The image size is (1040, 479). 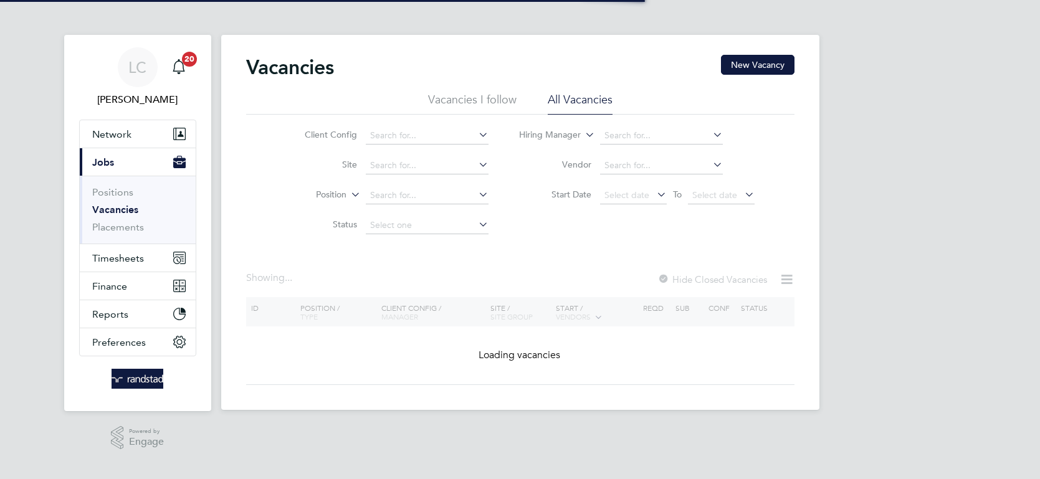 What do you see at coordinates (112, 134) in the screenshot?
I see `span: Network` at bounding box center [112, 134].